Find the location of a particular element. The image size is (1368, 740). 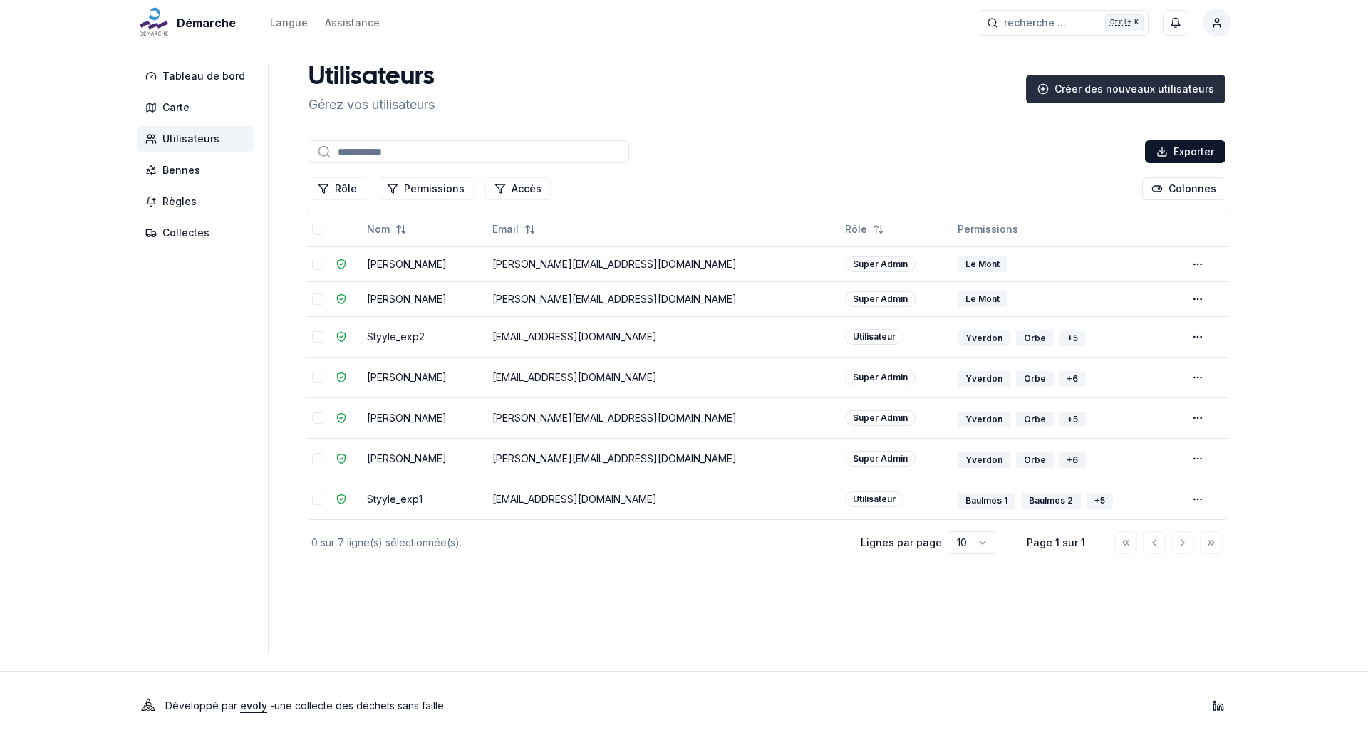

div: 0 sur 7 ligne(s) sélectionnée(s). is located at coordinates (574, 543).